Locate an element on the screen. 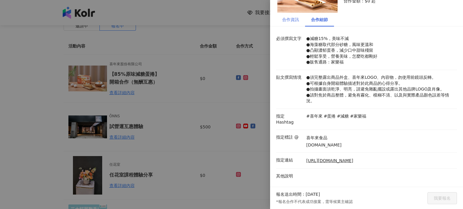 This screenshot has height=209, width=463. p: 指定 Hashtag is located at coordinates (289, 119).